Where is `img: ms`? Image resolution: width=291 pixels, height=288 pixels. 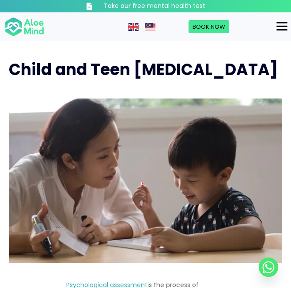
img: ms is located at coordinates (150, 27).